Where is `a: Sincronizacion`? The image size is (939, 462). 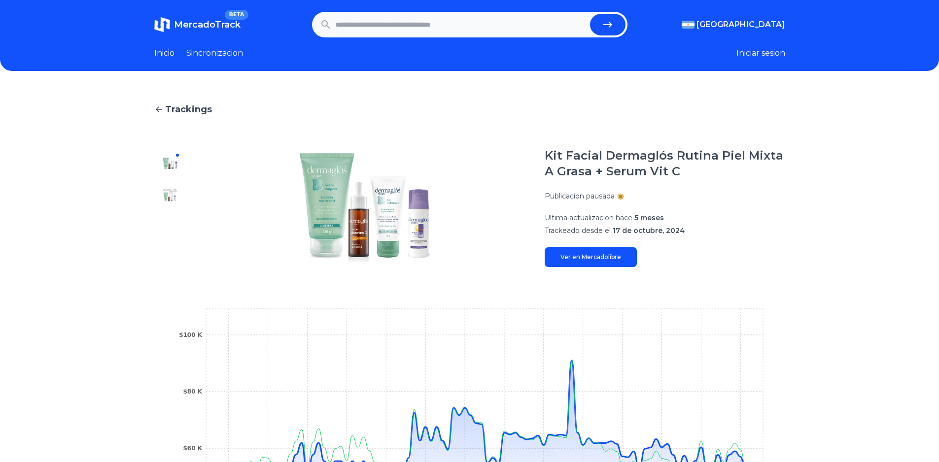 a: Sincronizacion is located at coordinates (214, 53).